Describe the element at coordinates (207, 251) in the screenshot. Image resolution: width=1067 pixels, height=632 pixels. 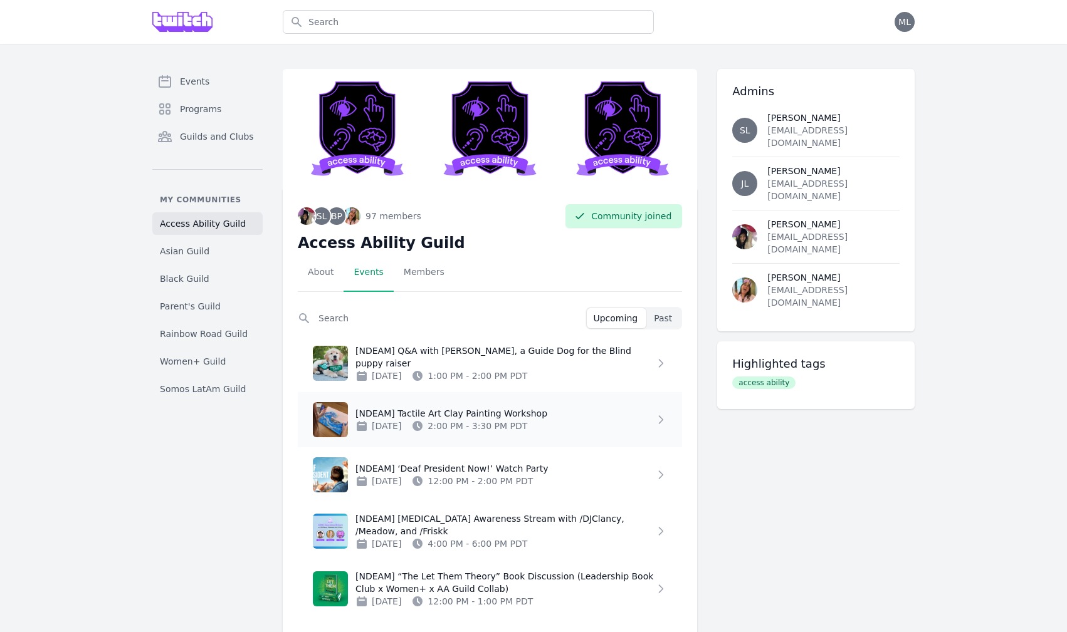
I see `a: Asian Guild` at that location.